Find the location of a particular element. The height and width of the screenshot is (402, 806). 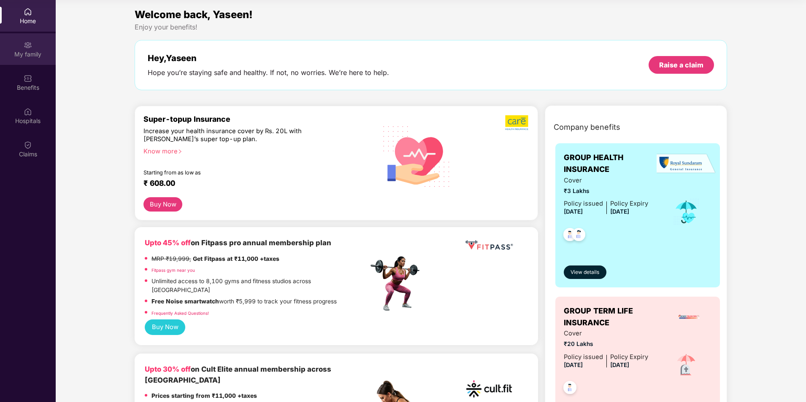

div: Hey, Yaseen is located at coordinates (268, 58).